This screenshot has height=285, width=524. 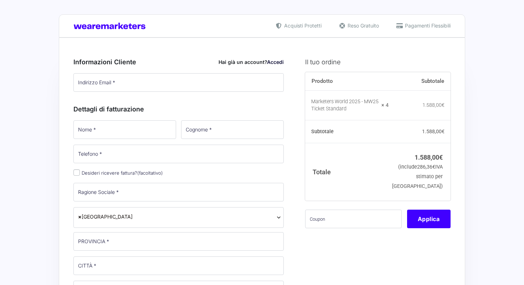 I want to click on input: Indirizzo Email *, so click(x=179, y=82).